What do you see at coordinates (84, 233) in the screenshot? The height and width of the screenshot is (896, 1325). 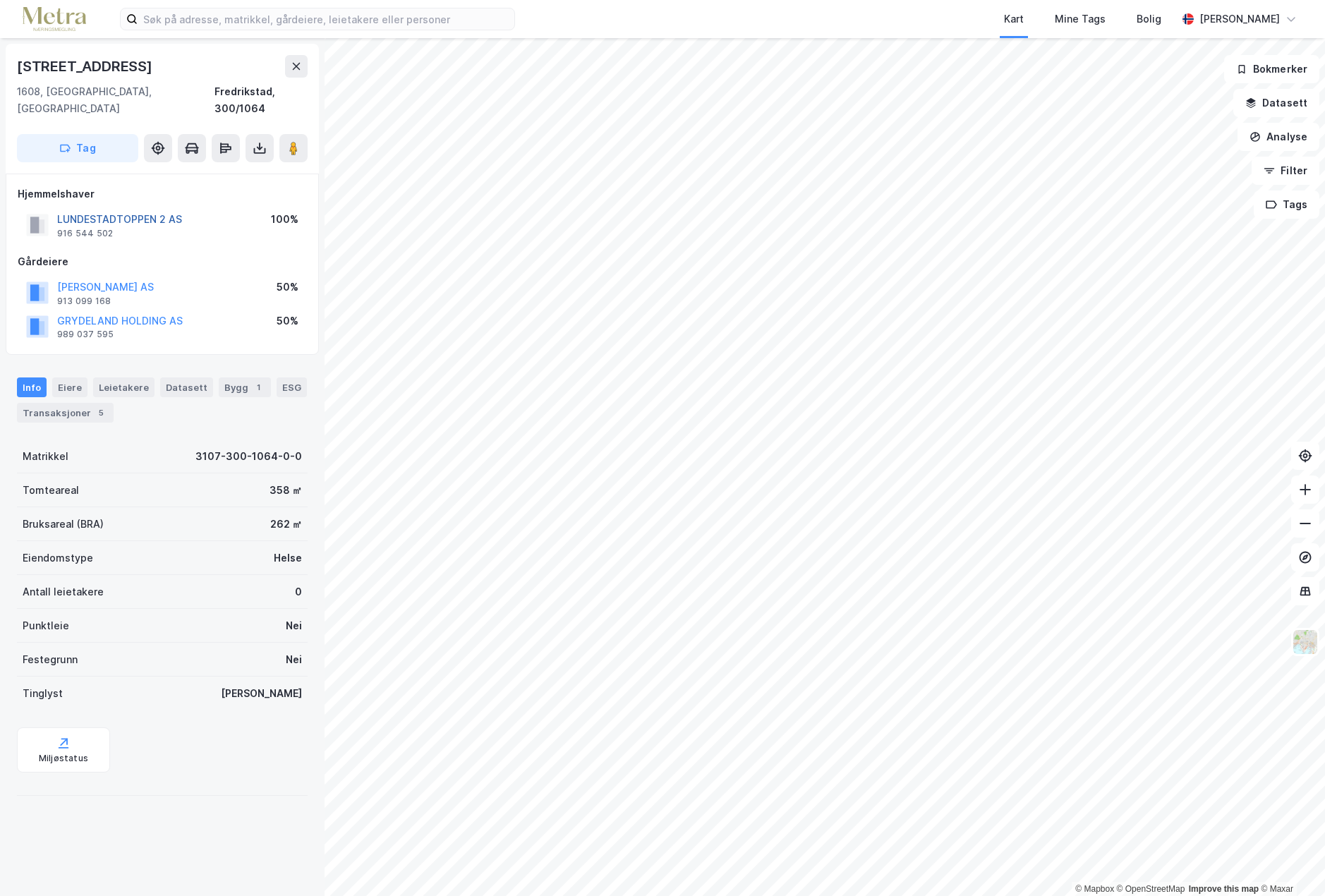 I see `div: 916 544 502` at bounding box center [84, 233].